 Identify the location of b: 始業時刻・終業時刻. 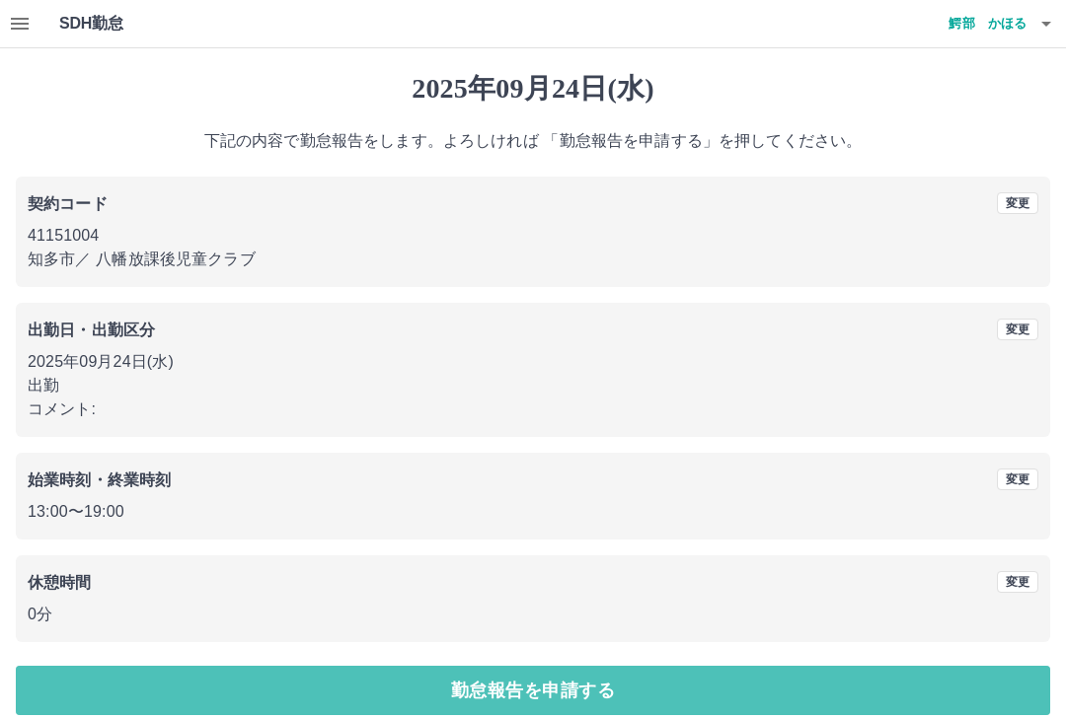
(99, 480).